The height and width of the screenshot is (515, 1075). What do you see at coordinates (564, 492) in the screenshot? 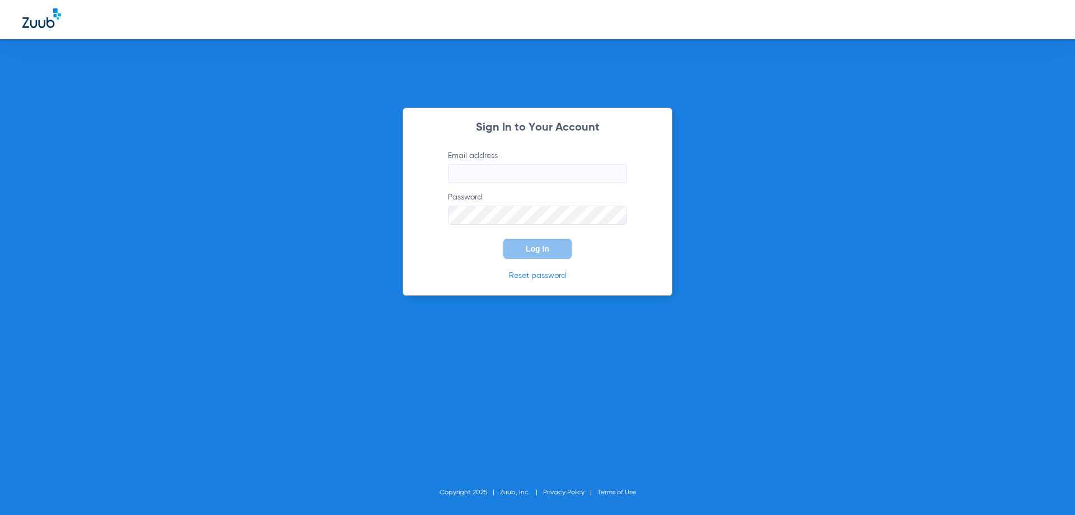
I see `a: Privacy Policy` at bounding box center [564, 492].